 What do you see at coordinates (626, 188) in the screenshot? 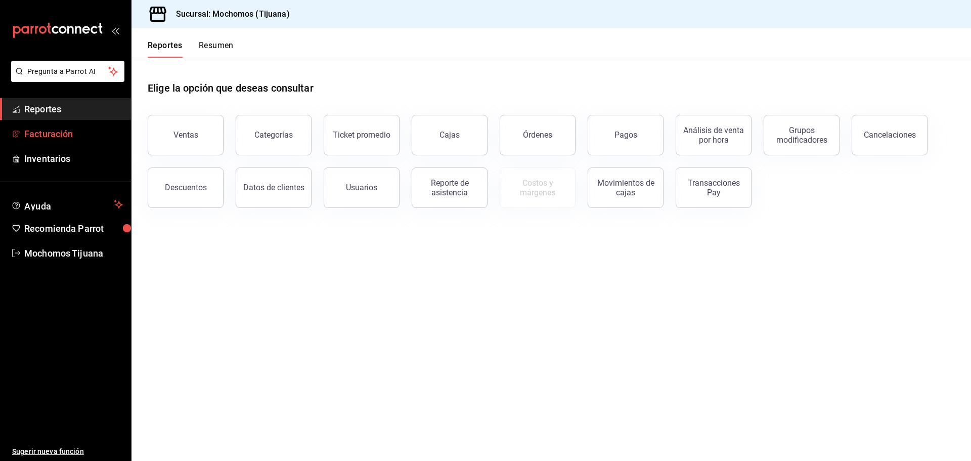
I see `button: Movimientos de cajas` at bounding box center [626, 188].